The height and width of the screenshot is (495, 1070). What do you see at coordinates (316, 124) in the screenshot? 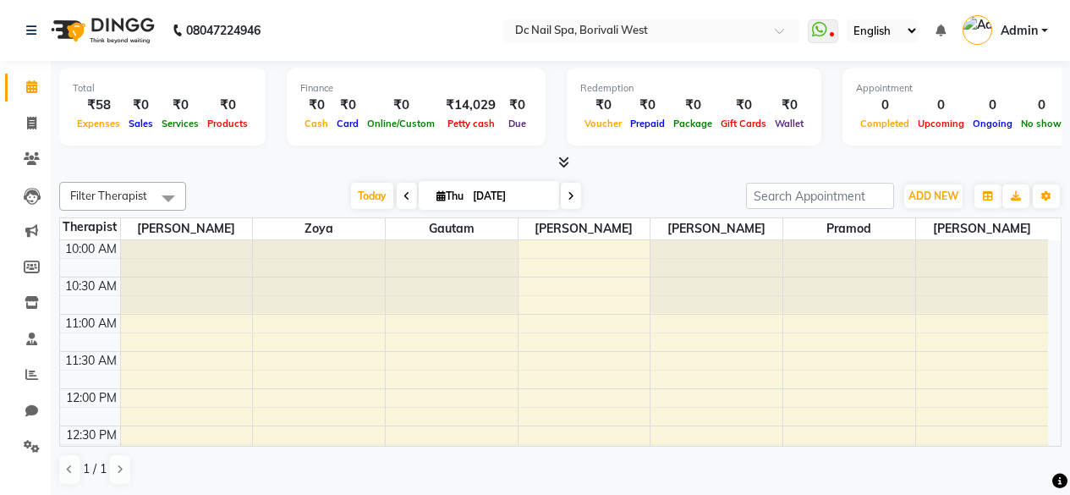
I see `span: Cash` at bounding box center [316, 124].